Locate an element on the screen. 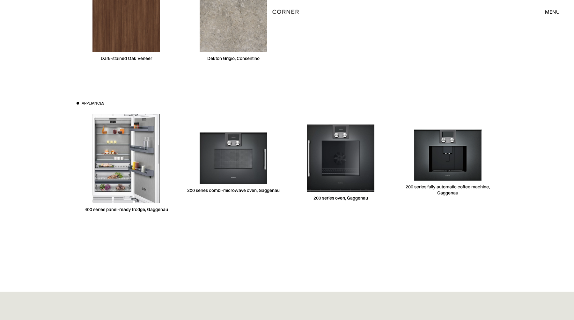 Image resolution: width=574 pixels, height=320 pixels. div: Dark-stained Oak Veneer is located at coordinates (126, 58).